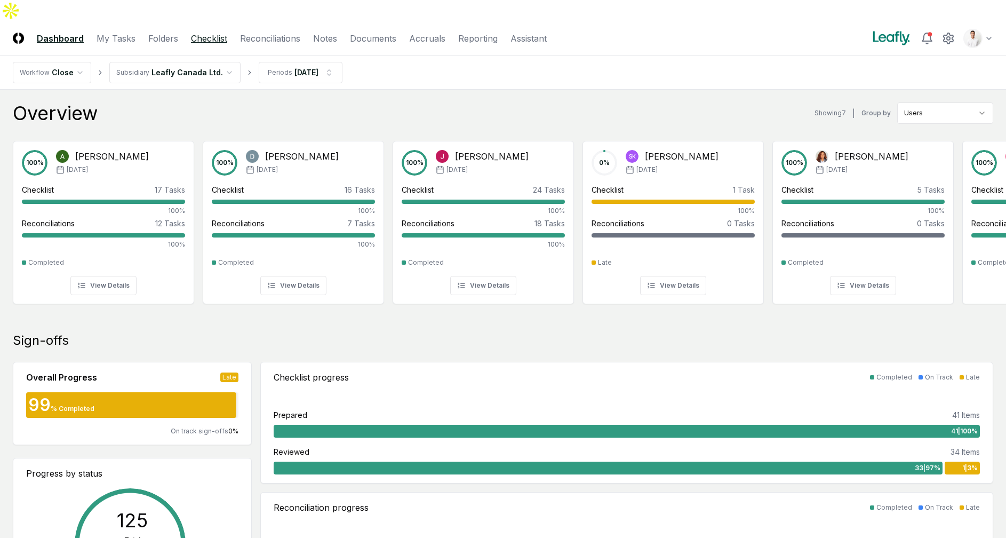  Describe the element at coordinates (627, 423) in the screenshot. I see `a: Checklist progressCompletedOn TrackLatePrepared41 Items41|100%Reviewed34 Items33|97%1|3%` at that location.